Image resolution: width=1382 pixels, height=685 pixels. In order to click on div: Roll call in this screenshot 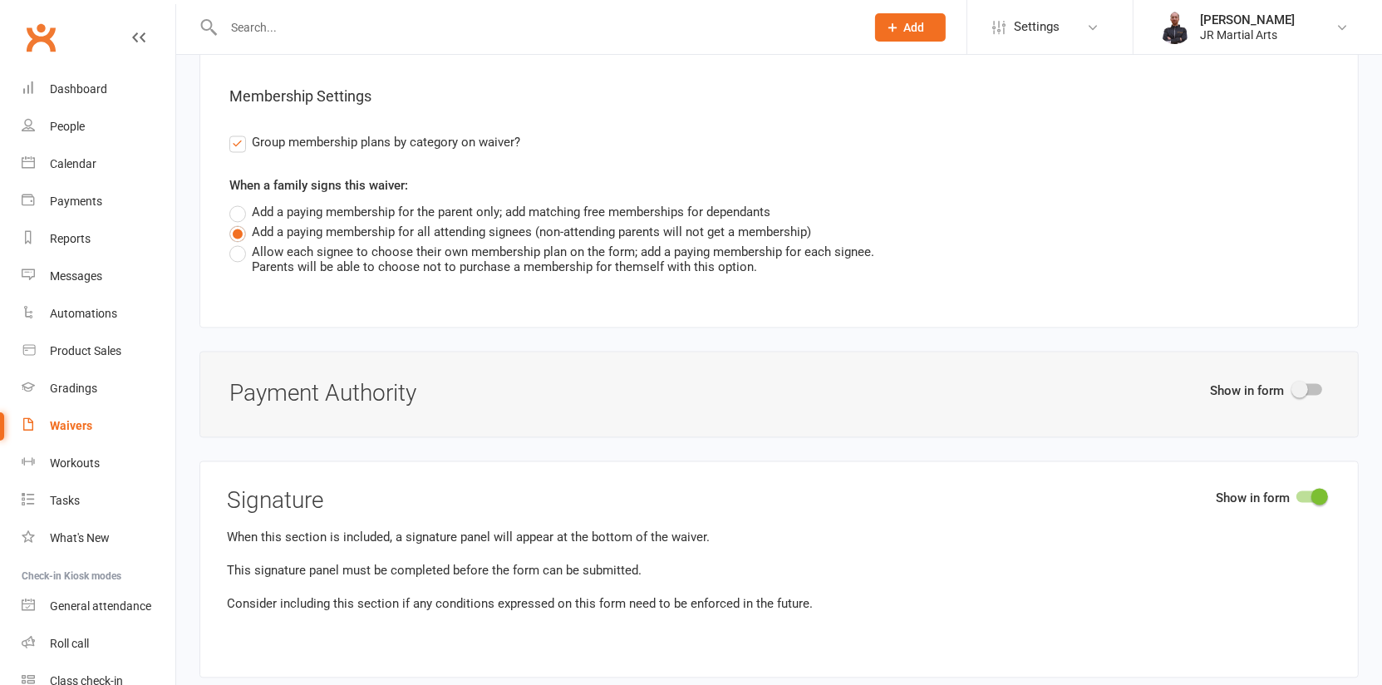, I will do `click(69, 643)`.